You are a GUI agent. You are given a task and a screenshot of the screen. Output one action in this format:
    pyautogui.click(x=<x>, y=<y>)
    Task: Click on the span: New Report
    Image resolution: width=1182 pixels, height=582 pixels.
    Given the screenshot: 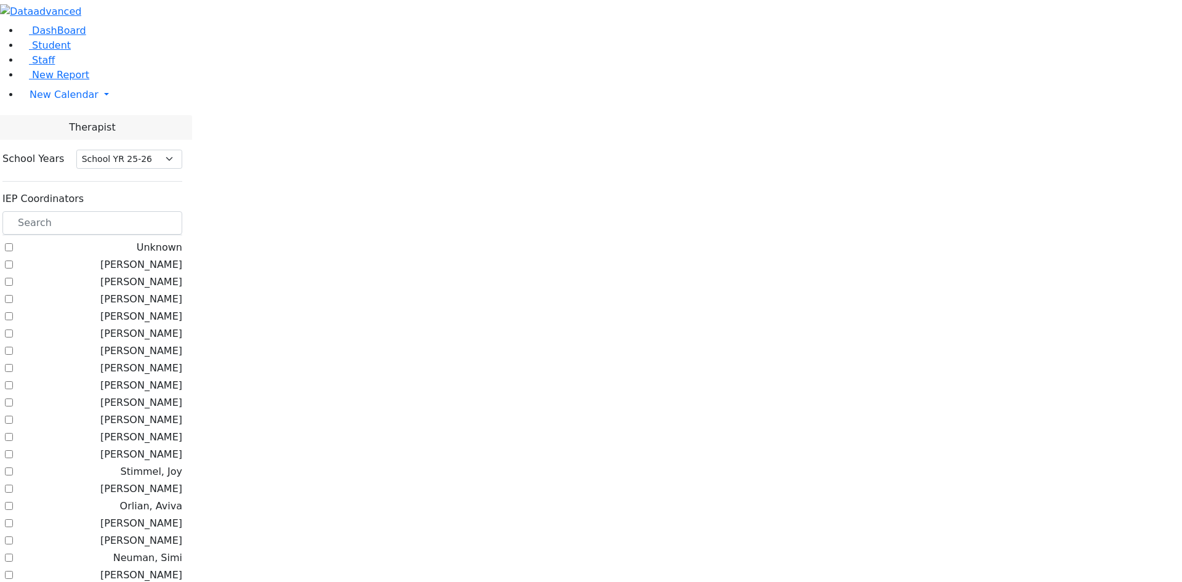 What is the action you would take?
    pyautogui.click(x=60, y=74)
    